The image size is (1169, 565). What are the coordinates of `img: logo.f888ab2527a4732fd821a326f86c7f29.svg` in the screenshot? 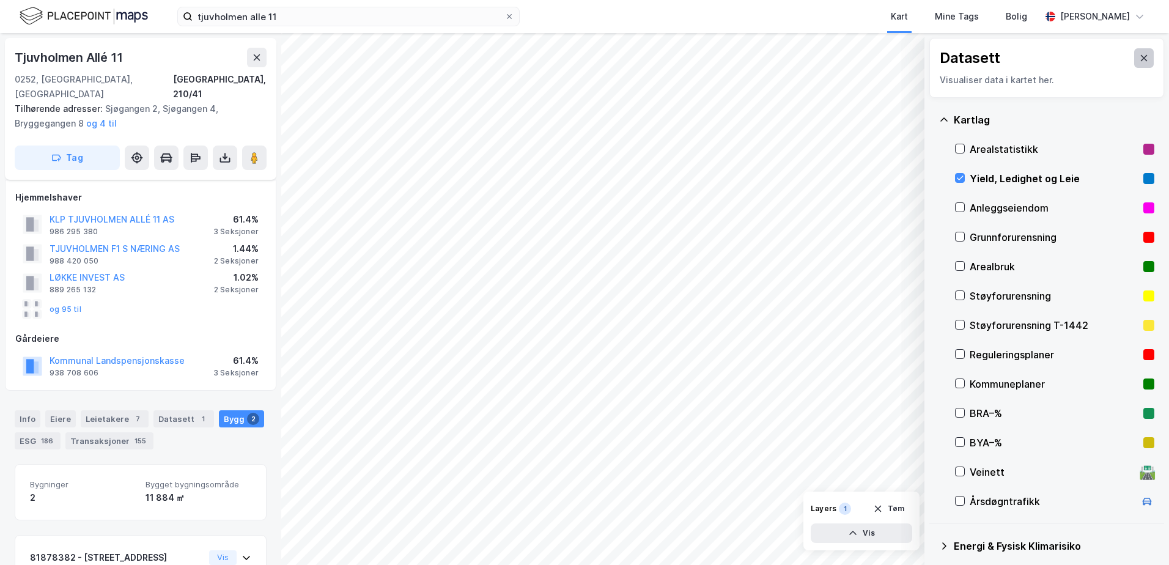 It's located at (84, 16).